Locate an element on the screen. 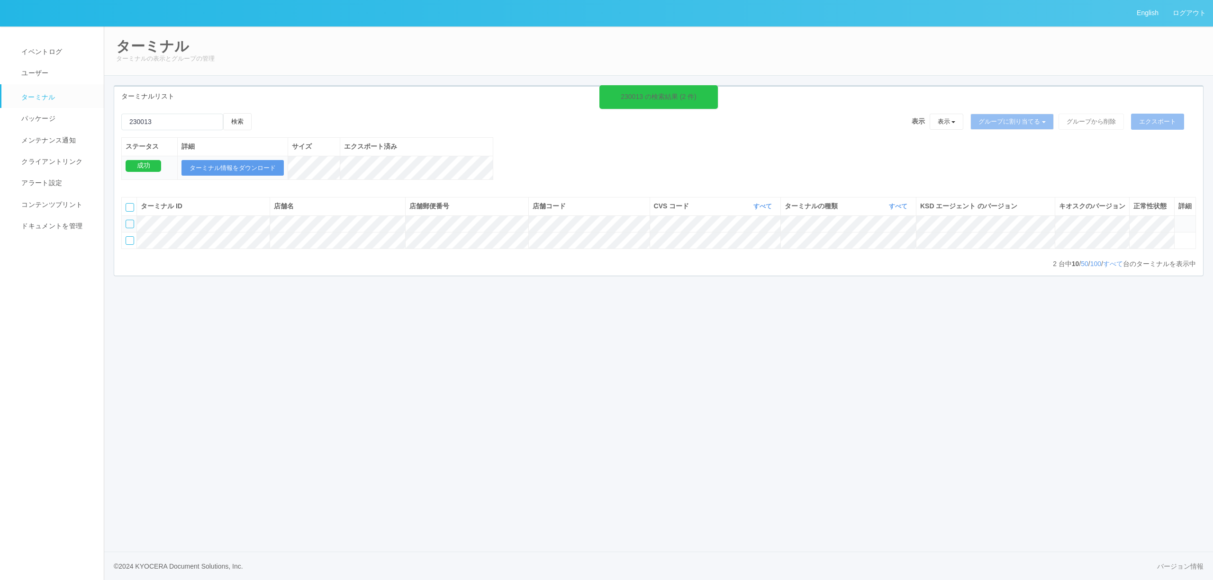  a: ターミナル is located at coordinates (57, 96).